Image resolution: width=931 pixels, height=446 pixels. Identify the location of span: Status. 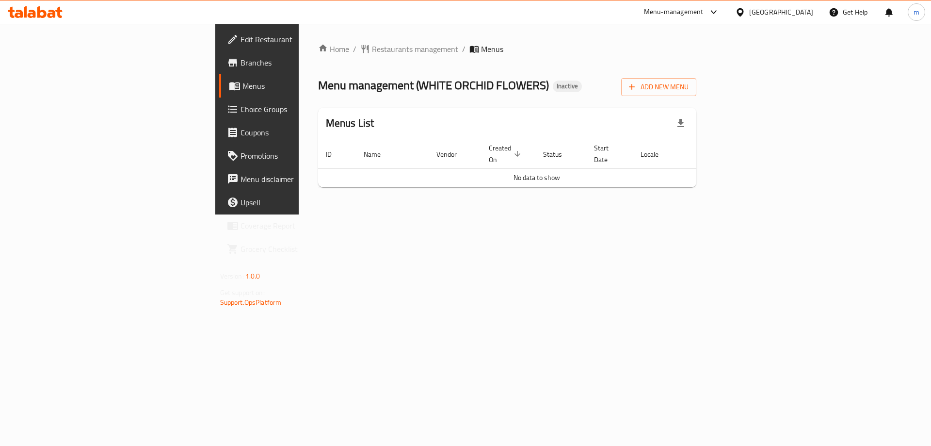
(559, 154).